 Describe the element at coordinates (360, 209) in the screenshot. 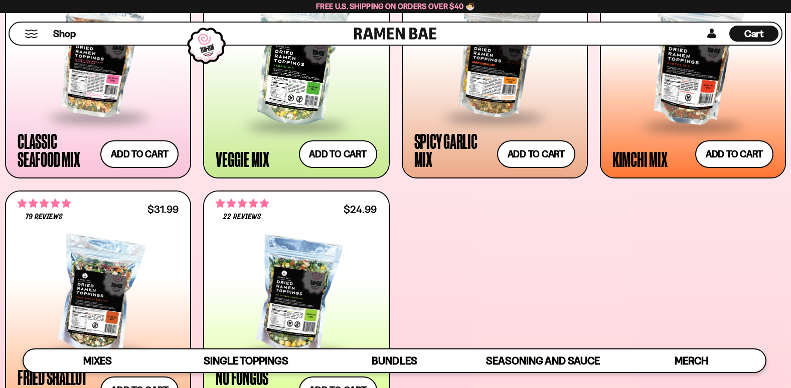

I see `div: $24.99` at that location.